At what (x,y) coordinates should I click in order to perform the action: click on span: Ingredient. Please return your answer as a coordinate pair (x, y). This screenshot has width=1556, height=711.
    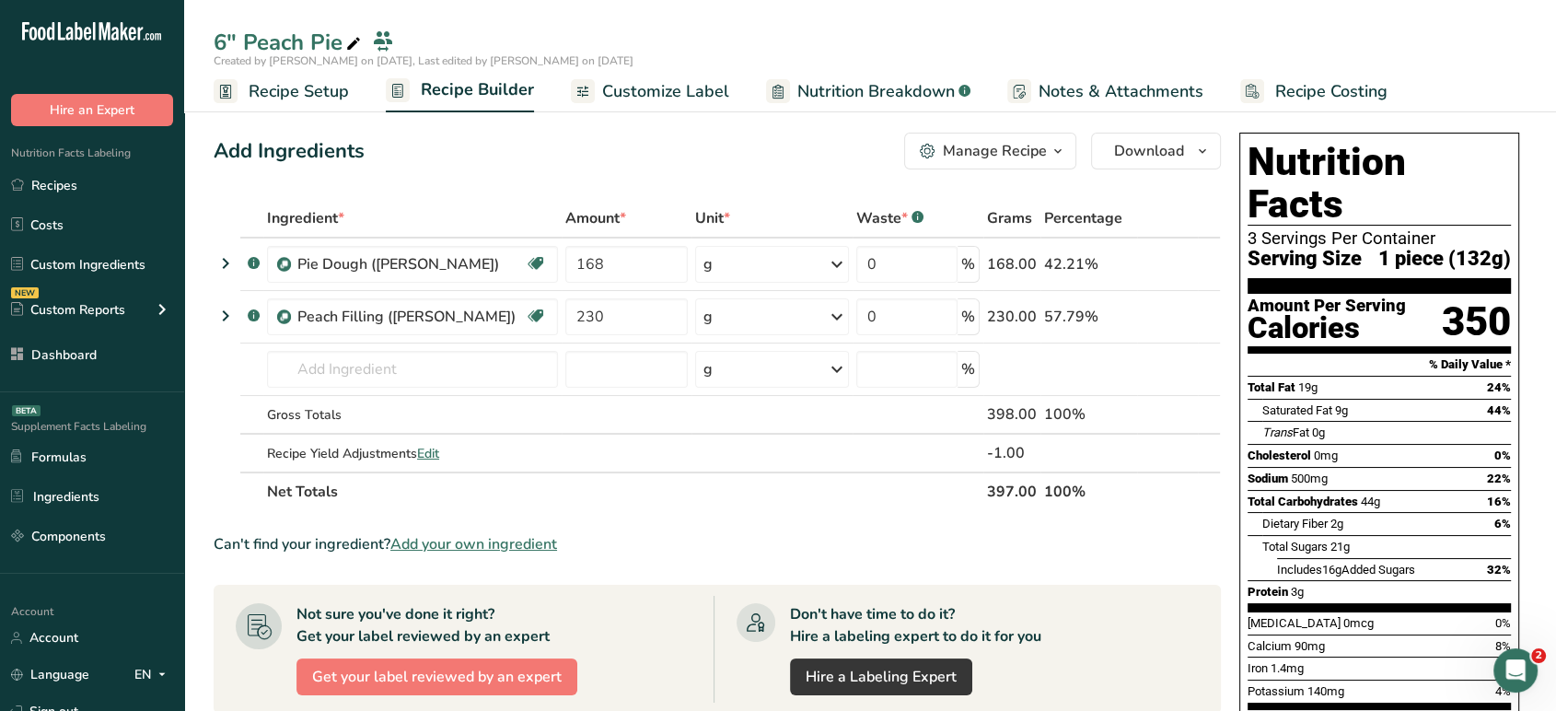
    Looking at the image, I should click on (306, 218).